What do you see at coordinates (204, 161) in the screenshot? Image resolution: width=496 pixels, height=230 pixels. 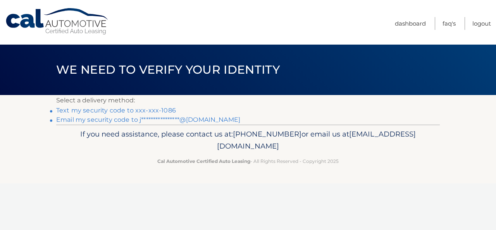 I see `strong: Cal Automotive Certified Auto Leasing` at bounding box center [204, 161].